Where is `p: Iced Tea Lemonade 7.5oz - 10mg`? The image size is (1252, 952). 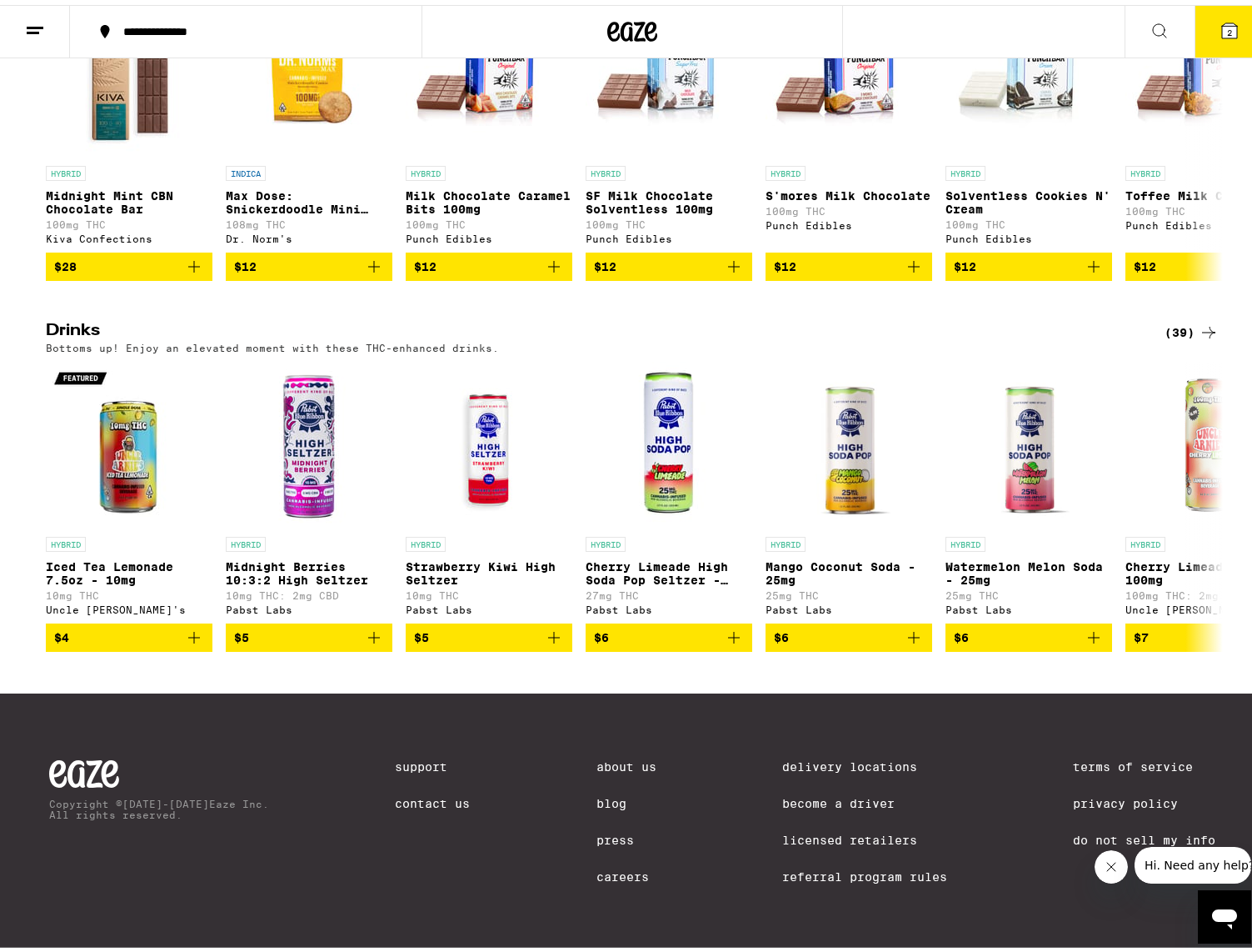 p: Iced Tea Lemonade 7.5oz - 10mg is located at coordinates (129, 568).